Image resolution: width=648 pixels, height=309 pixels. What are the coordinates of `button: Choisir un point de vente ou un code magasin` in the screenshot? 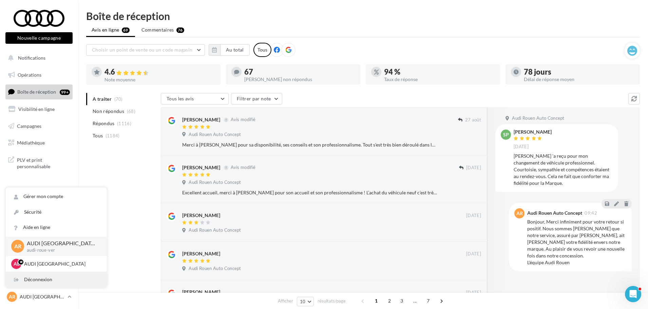 It's located at (146, 50).